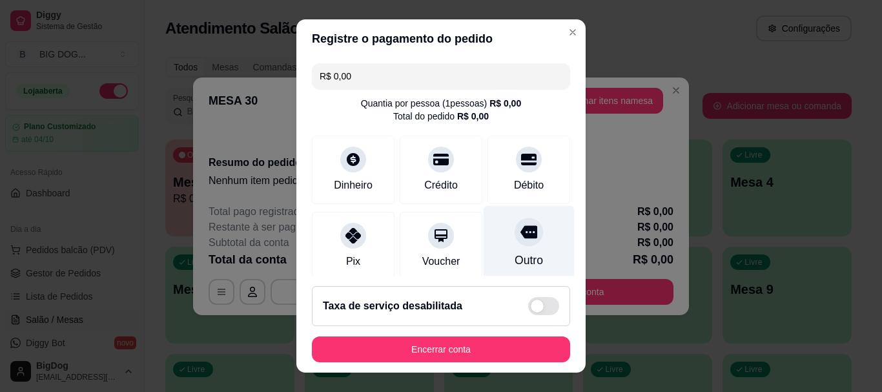 This screenshot has width=882, height=392. What do you see at coordinates (441, 39) in the screenshot?
I see `header: Registre o pagamento do pedido` at bounding box center [441, 39].